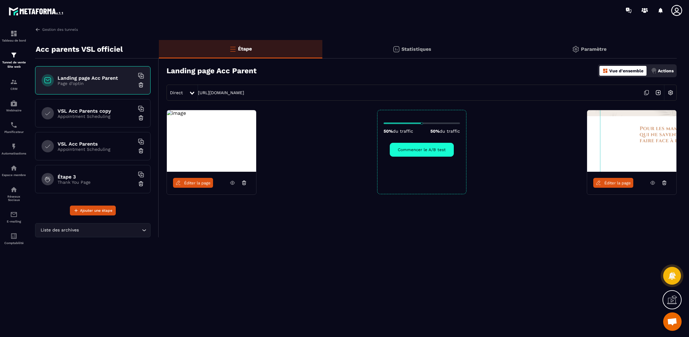 This screenshot has height=337, width=689. Describe the element at coordinates (14, 236) in the screenshot. I see `img: accountant` at that location.